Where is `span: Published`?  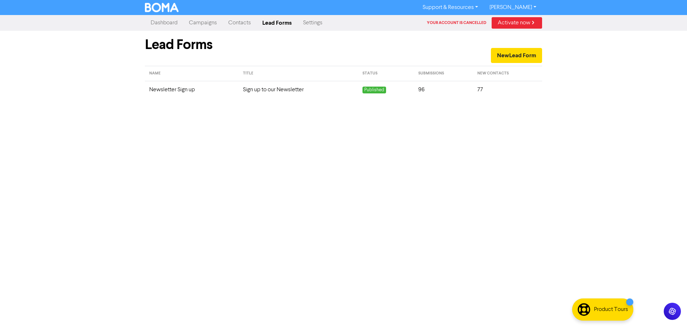
span: Published is located at coordinates (374, 90).